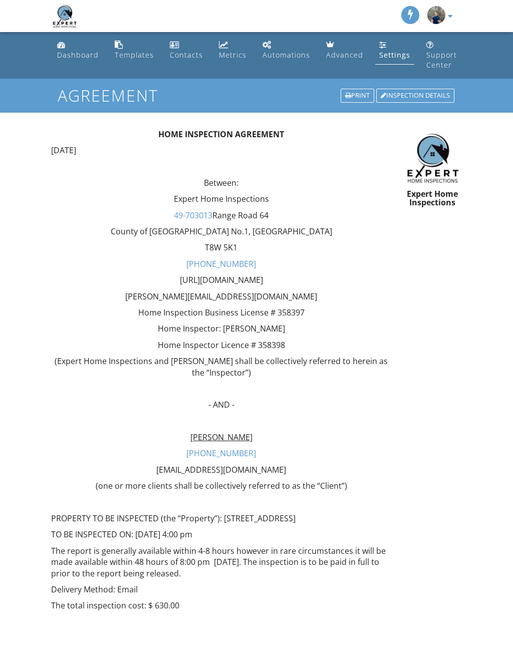 This screenshot has width=513, height=647. I want to click on a: Automations (Basic), so click(286, 50).